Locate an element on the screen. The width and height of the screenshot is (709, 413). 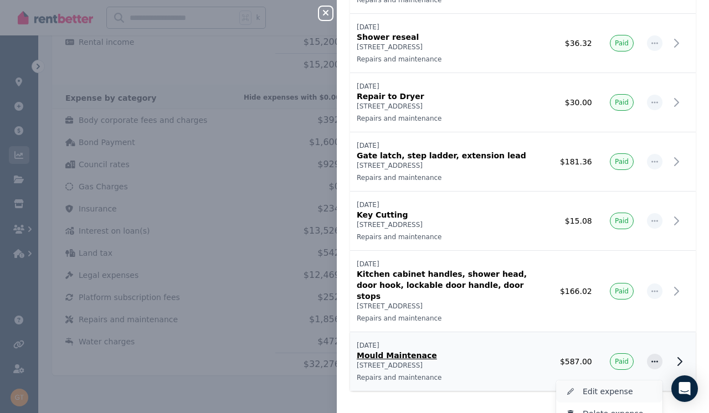
td: $166.02 is located at coordinates (575, 291).